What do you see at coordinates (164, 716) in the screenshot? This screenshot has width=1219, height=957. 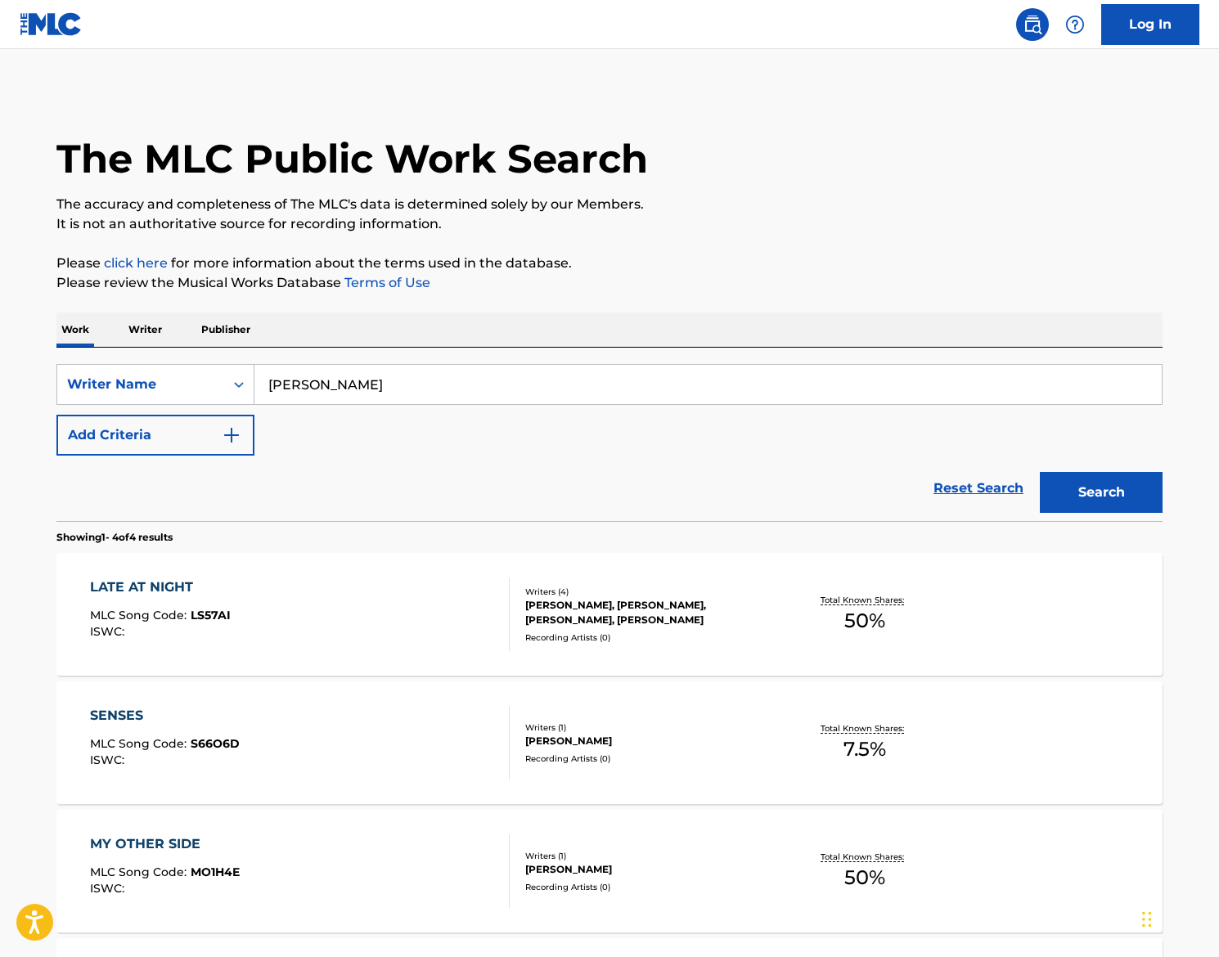 I see `div: SENSES` at bounding box center [164, 716].